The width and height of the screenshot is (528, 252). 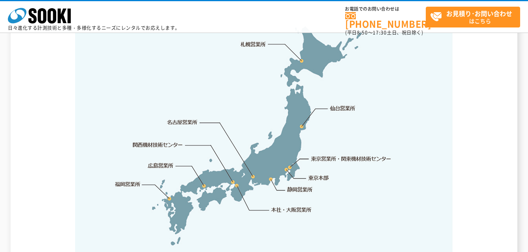 I want to click on a: 仙台営業所, so click(x=342, y=109).